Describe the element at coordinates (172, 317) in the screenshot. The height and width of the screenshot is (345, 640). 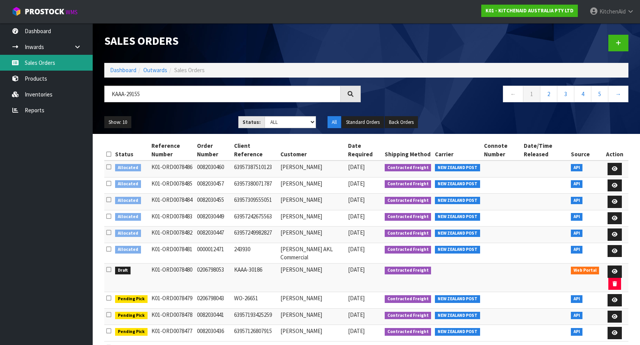
I see `td: K01-ORD0078478` at that location.